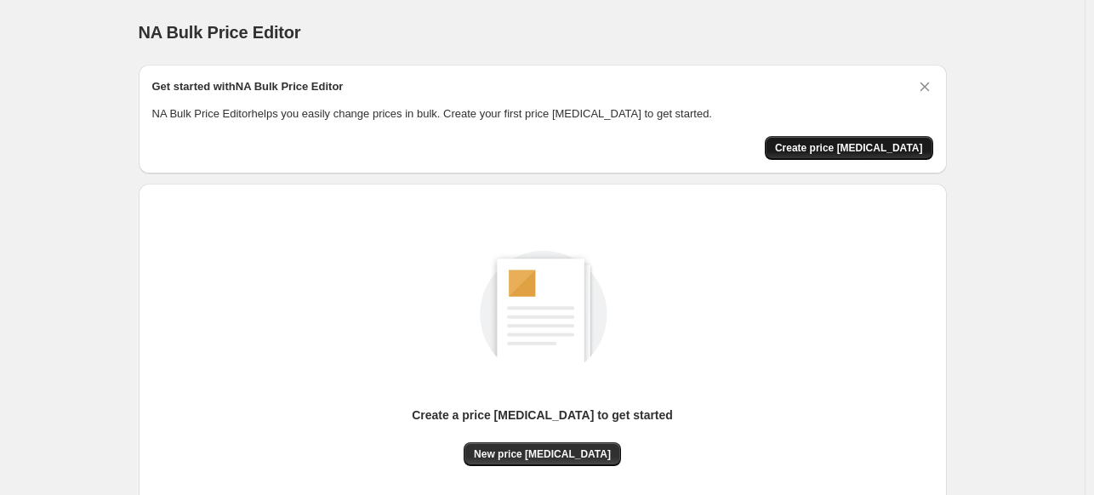 The width and height of the screenshot is (1094, 495). Describe the element at coordinates (925, 87) in the screenshot. I see `button: Dismiss card` at that location.